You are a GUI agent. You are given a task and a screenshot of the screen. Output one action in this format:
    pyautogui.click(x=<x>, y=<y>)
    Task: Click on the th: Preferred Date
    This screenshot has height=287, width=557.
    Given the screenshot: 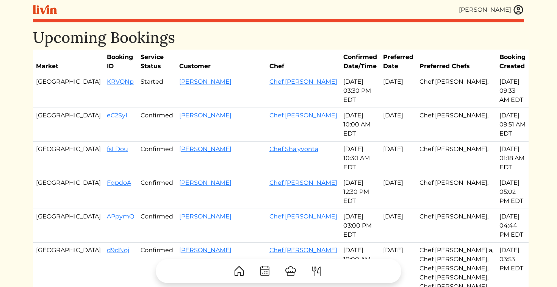 What is the action you would take?
    pyautogui.click(x=398, y=62)
    